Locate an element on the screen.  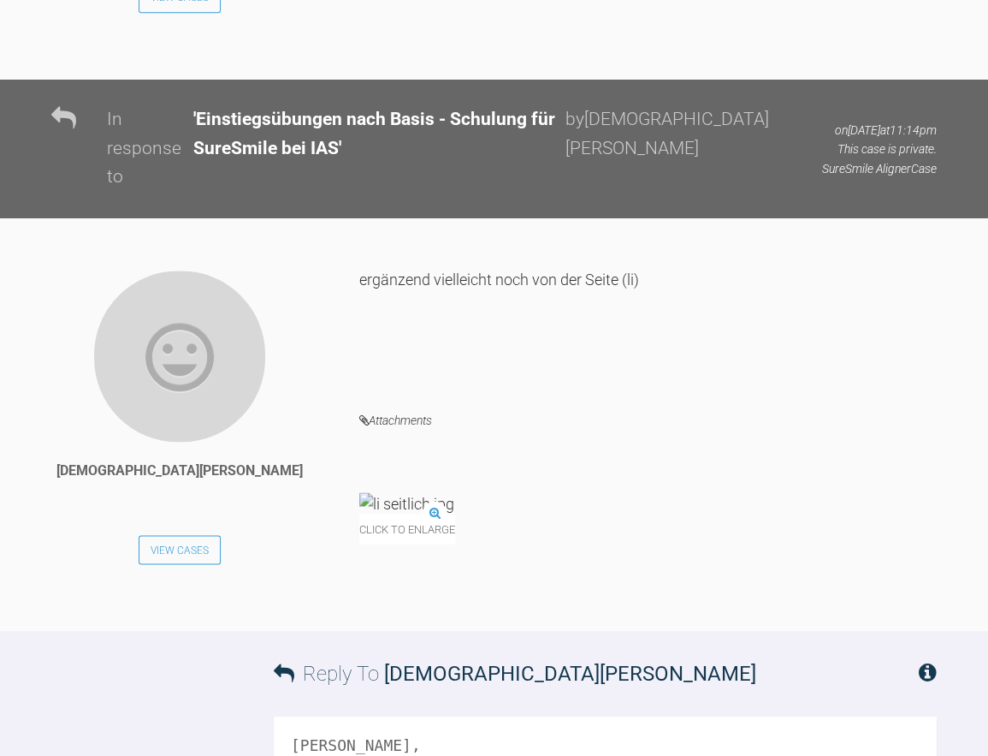
span: Click to enlarge is located at coordinates (407, 528).